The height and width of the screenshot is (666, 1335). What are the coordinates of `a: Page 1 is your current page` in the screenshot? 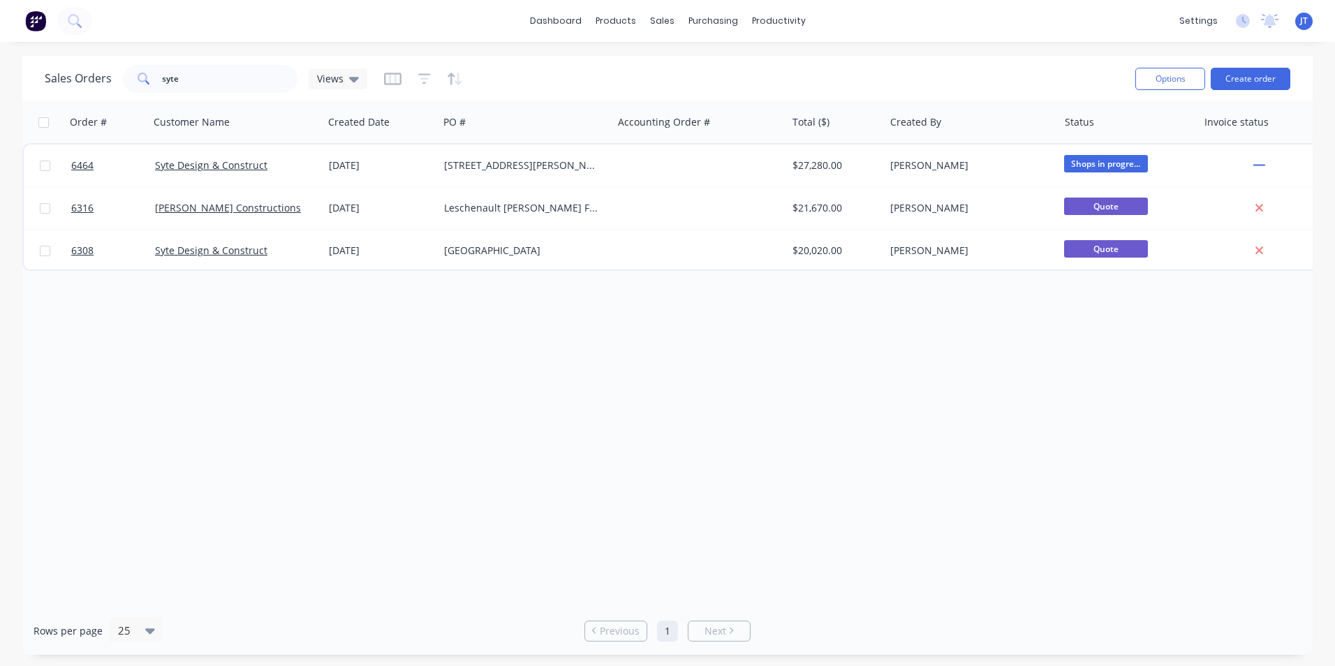 It's located at (667, 631).